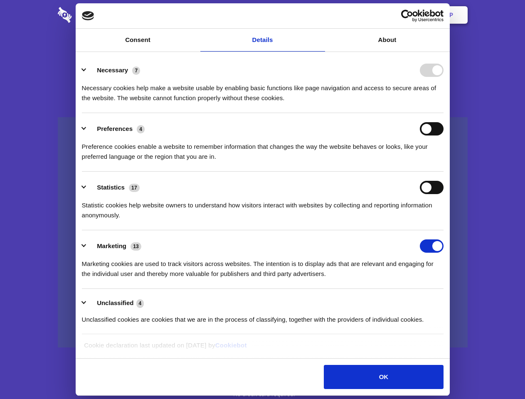 The width and height of the screenshot is (525, 399). I want to click on a: Wistia video thumbnail, so click(263, 232).